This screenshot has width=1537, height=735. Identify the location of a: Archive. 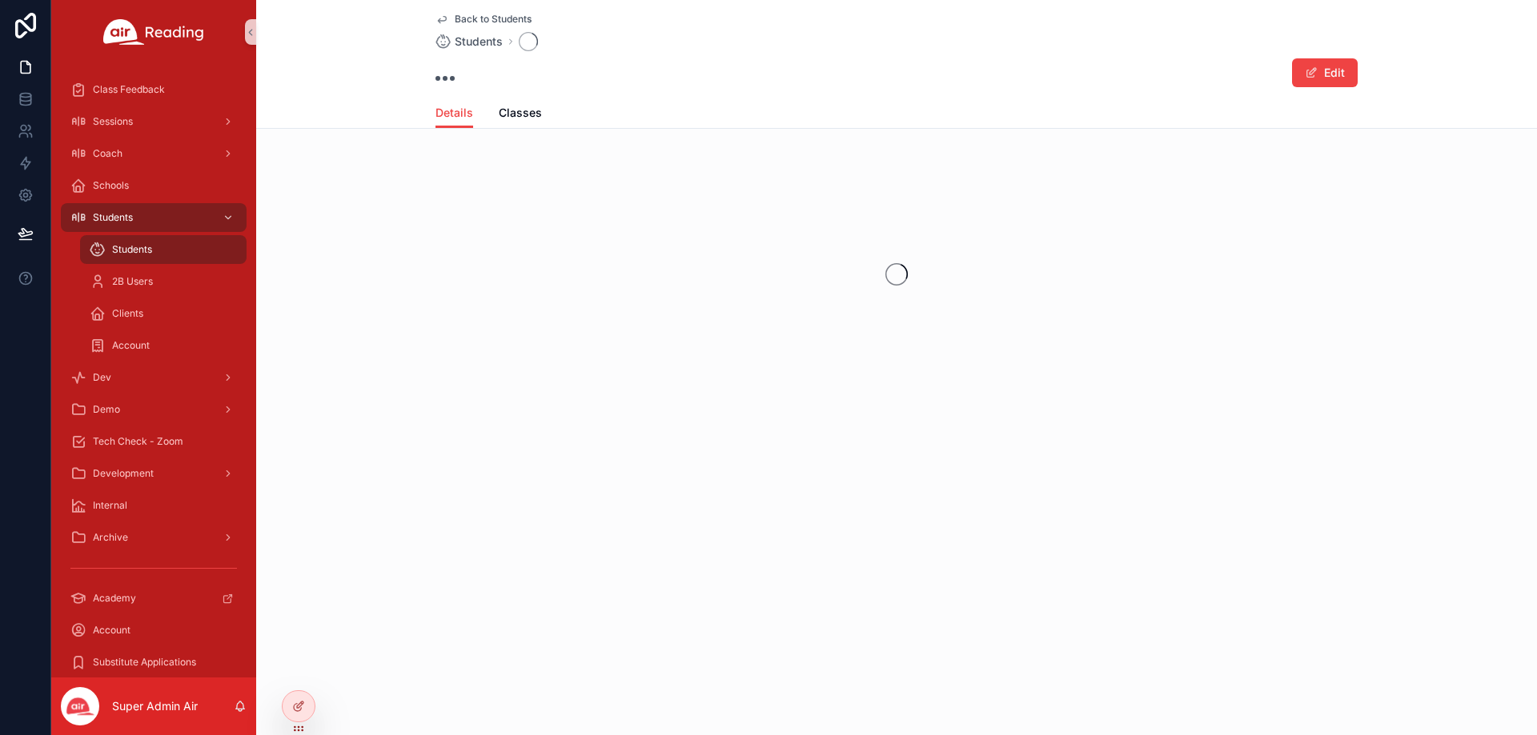
(154, 538).